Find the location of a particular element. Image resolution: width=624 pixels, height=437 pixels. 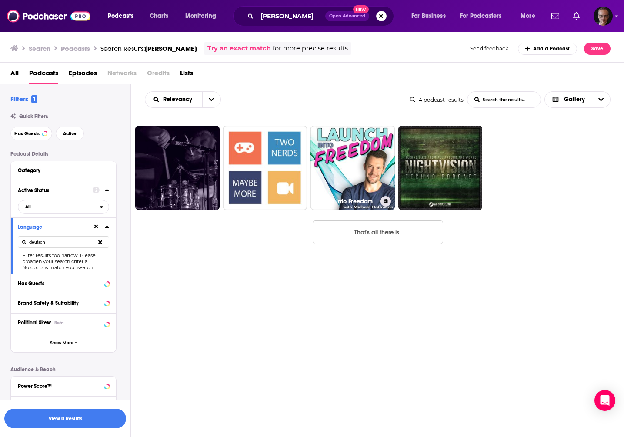

div: Category is located at coordinates (60, 171).